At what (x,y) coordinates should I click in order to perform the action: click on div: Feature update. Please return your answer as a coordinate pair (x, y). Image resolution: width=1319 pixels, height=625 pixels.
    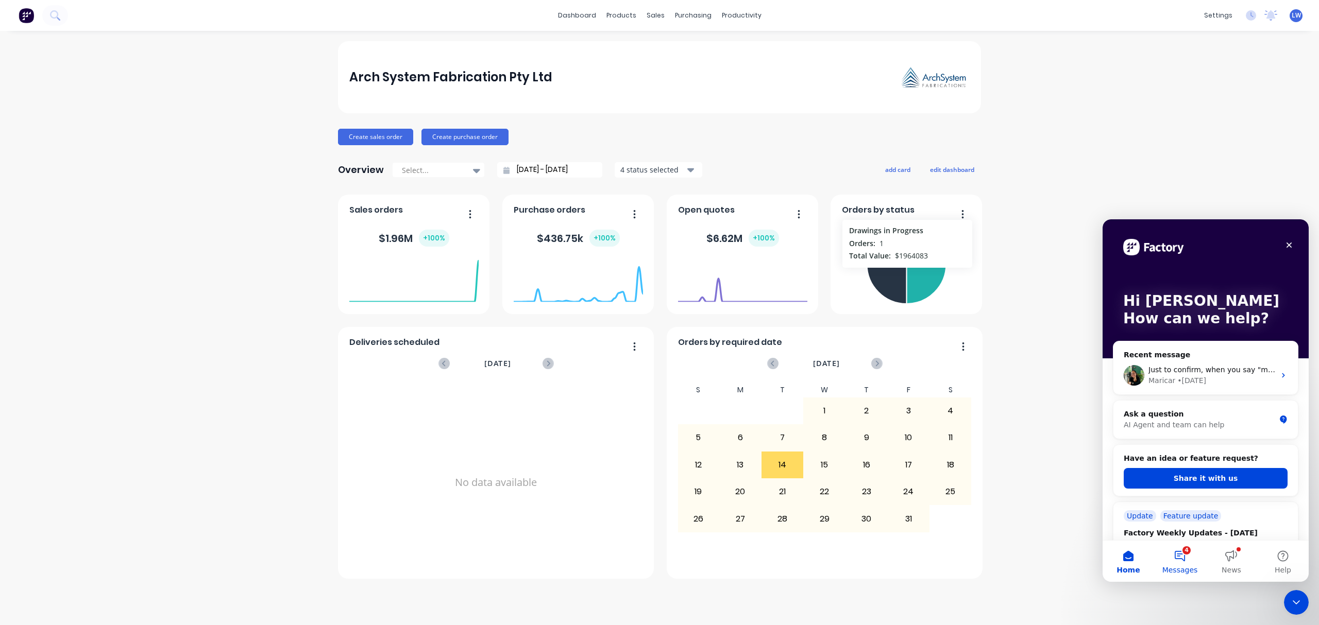
    Looking at the image, I should click on (88, 297).